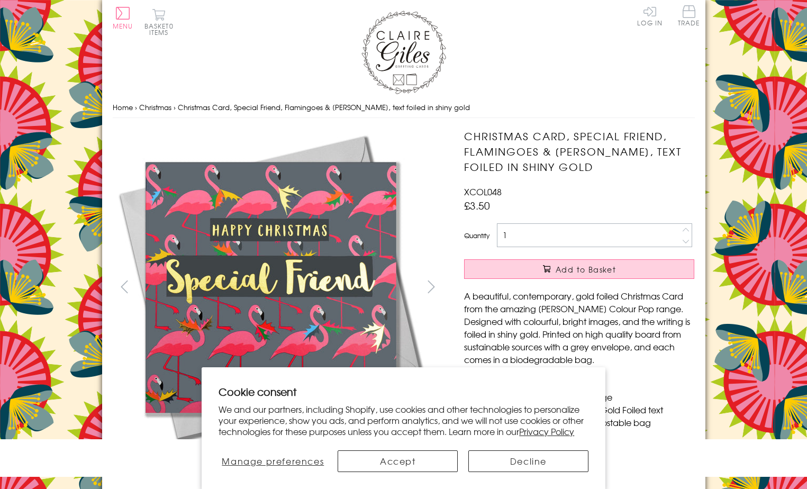 The width and height of the screenshot is (807, 489). I want to click on a: Privacy Policy, so click(547, 431).